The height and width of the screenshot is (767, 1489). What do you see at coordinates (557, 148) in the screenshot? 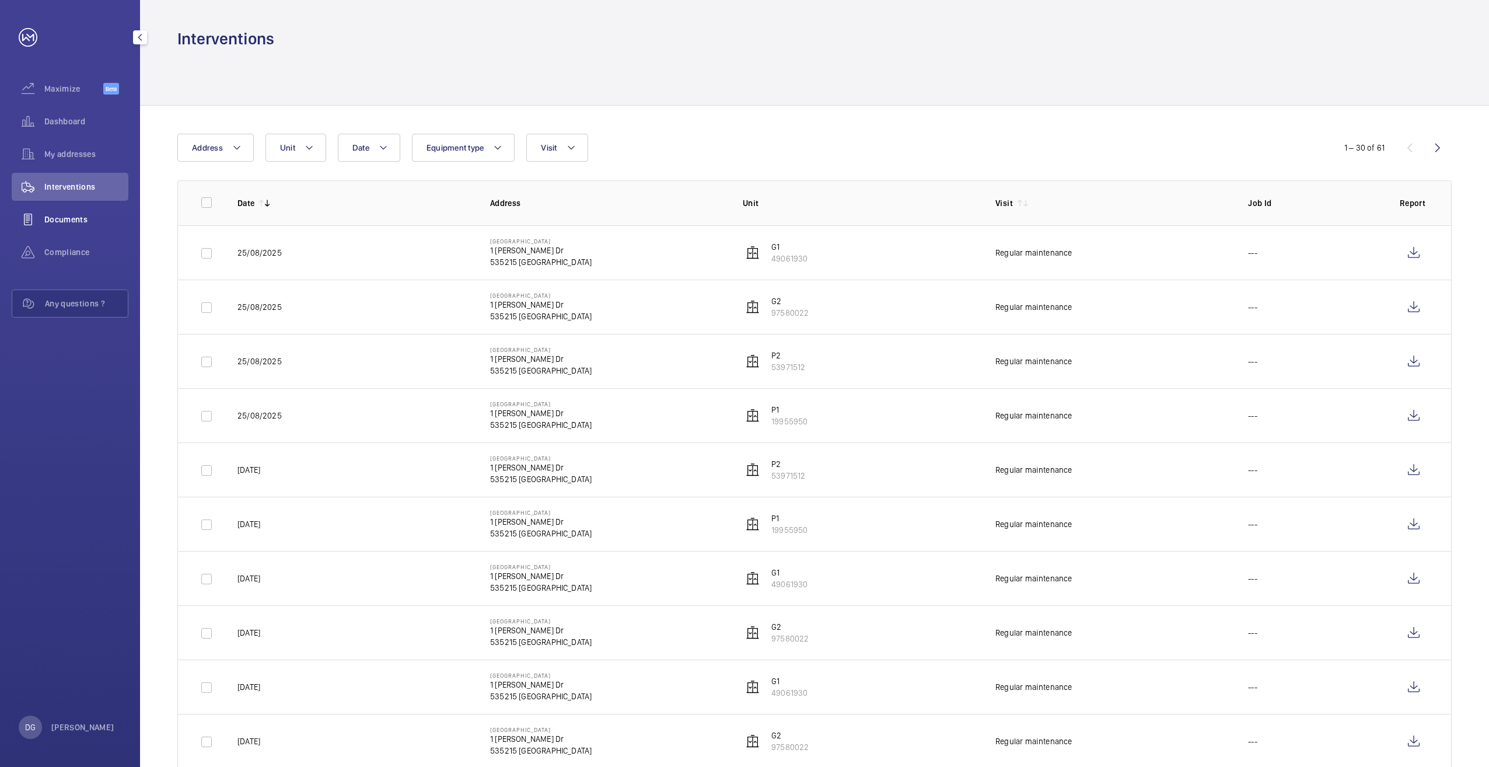
I see `button: Visit` at bounding box center [557, 148].